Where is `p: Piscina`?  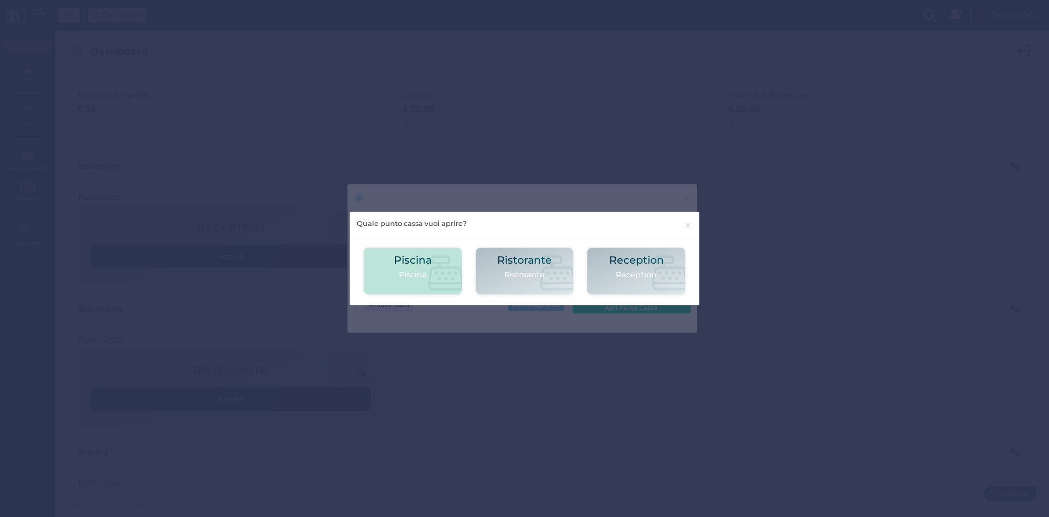 p: Piscina is located at coordinates (413, 274).